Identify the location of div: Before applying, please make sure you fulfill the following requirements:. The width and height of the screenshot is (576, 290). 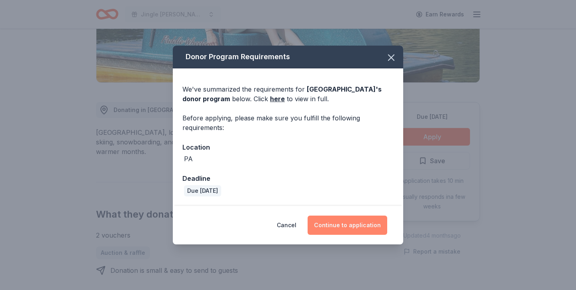
(288, 123).